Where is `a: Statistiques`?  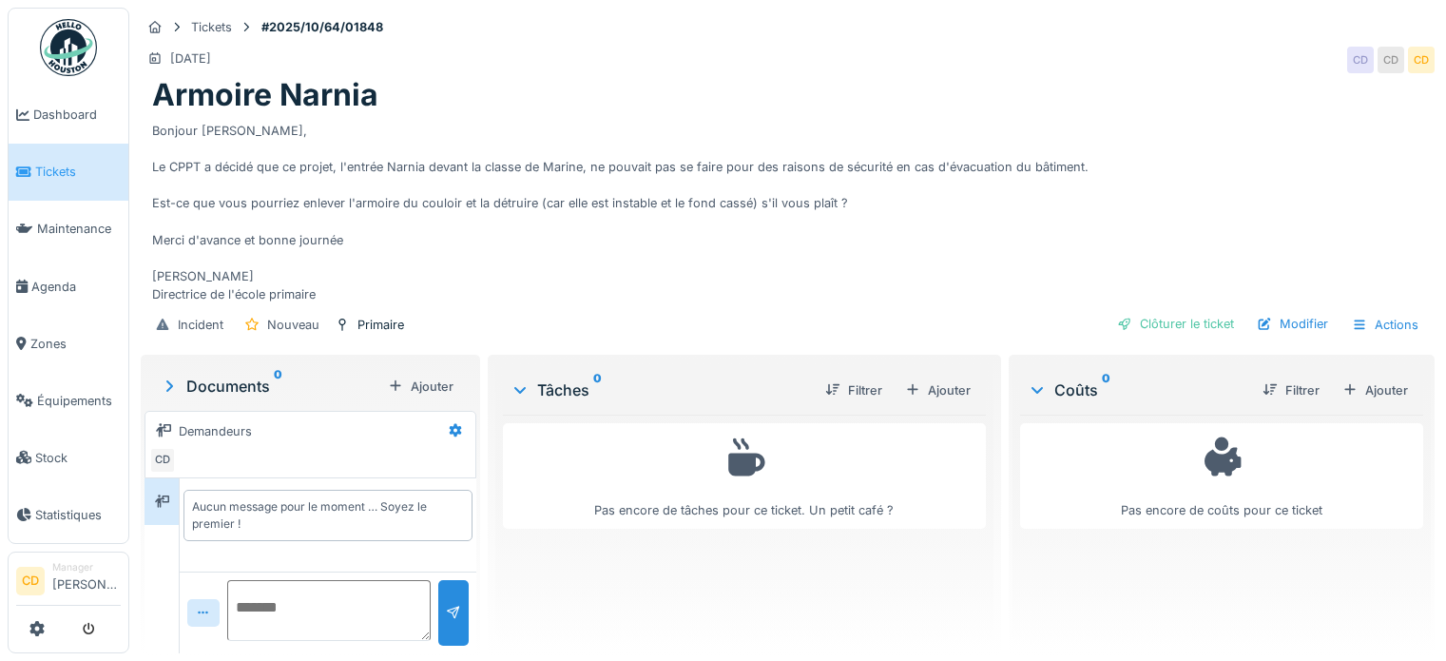 a: Statistiques is located at coordinates (68, 514).